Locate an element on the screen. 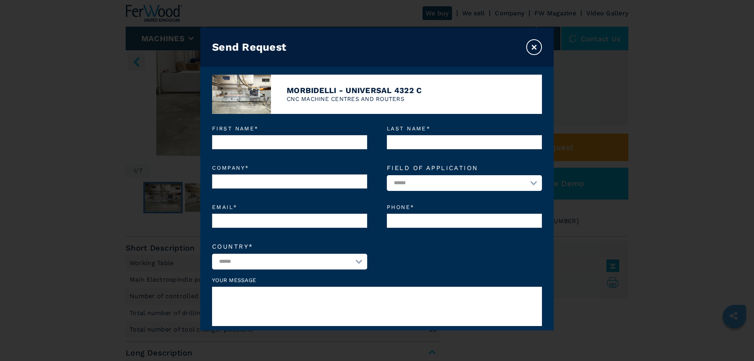 This screenshot has height=361, width=754. label: Country is located at coordinates (289, 247).